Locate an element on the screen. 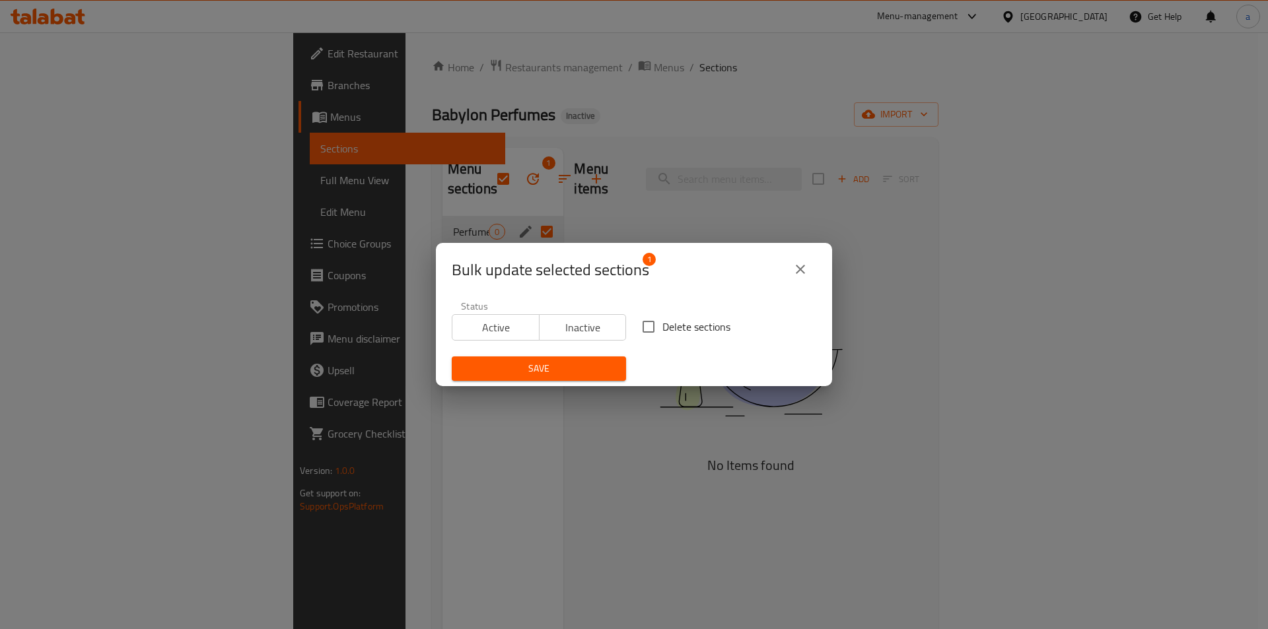 This screenshot has height=629, width=1268. span: Selected section count is located at coordinates (550, 270).